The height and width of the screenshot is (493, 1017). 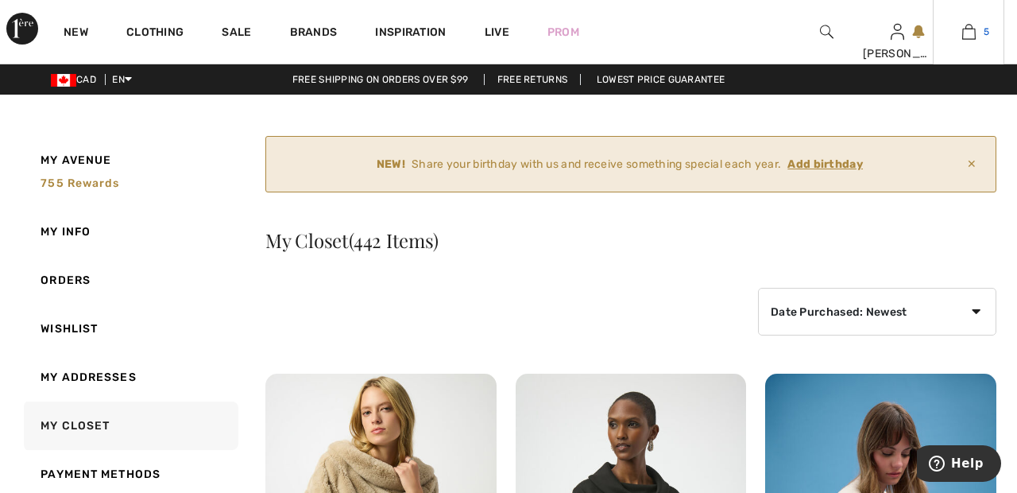 I want to click on a: Wishlist, so click(x=130, y=328).